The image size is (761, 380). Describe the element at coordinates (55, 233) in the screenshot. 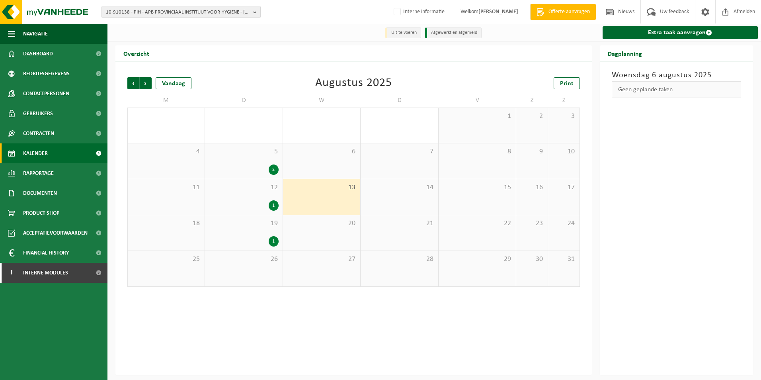

I see `span: Acceptatievoorwaarden` at that location.